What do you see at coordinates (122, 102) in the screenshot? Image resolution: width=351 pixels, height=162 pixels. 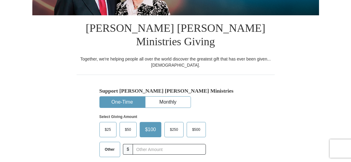 I see `button: One-Time` at bounding box center [122, 102].